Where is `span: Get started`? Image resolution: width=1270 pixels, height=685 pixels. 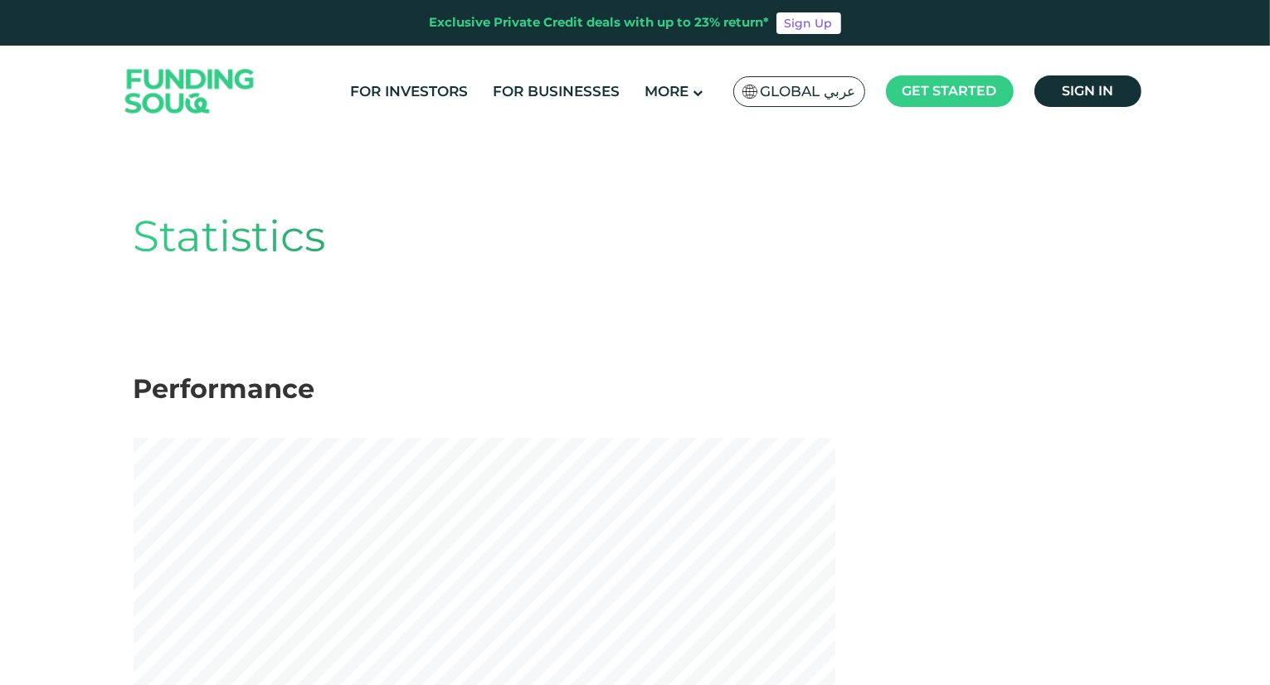 span: Get started is located at coordinates (950, 90).